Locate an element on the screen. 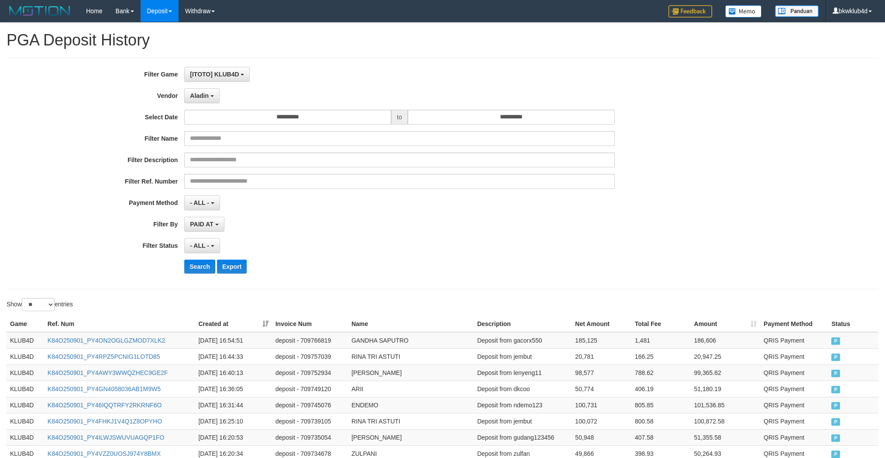 This screenshot has height=458, width=885. td: Deposit from lenyeng11 is located at coordinates (523, 372).